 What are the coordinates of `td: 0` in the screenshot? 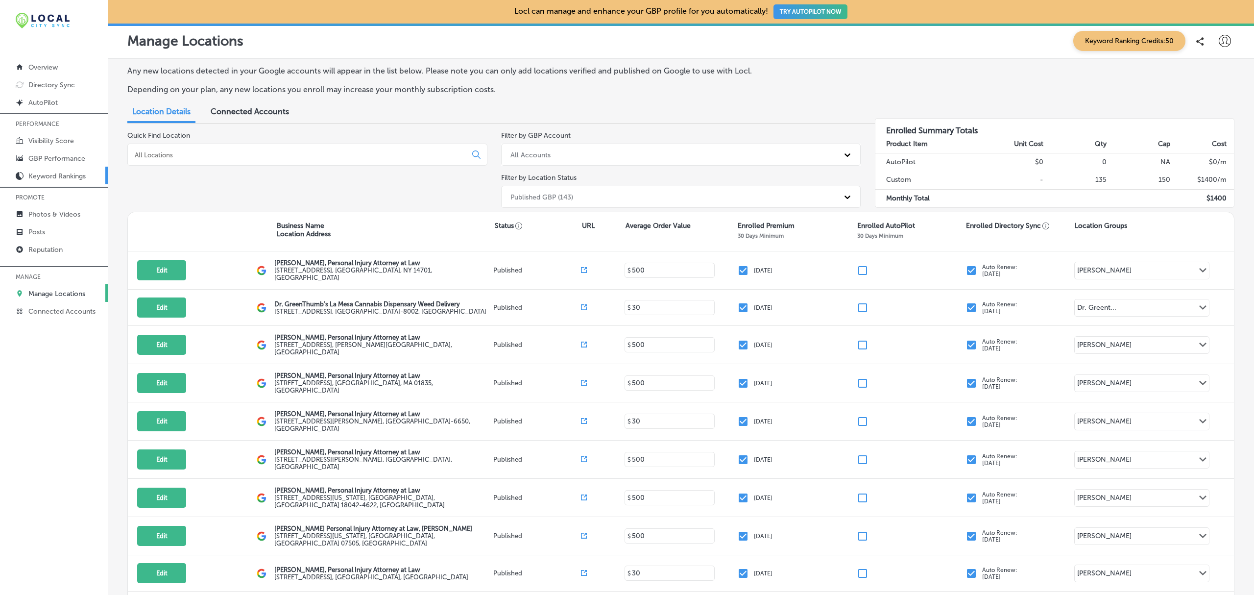 It's located at (1075, 162).